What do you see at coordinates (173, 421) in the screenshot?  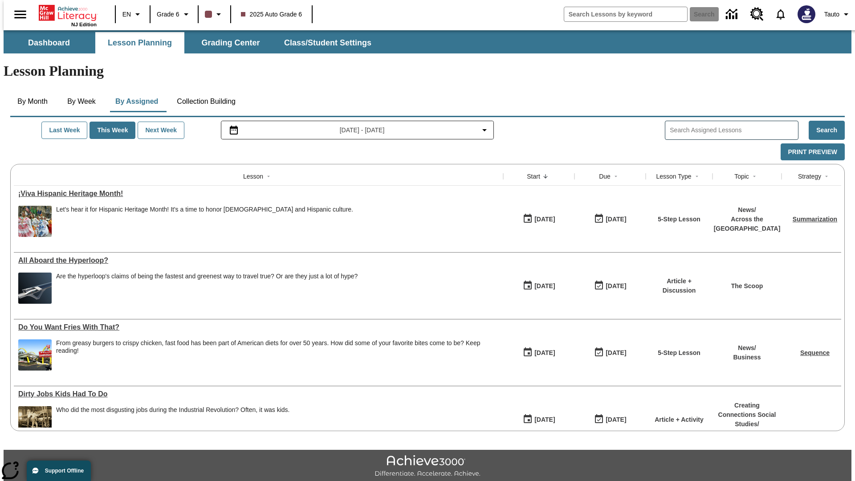 I see `span: Who did the most disgusting jobs during the Industrial Revolution? Often, it was kids.` at bounding box center [173, 421].